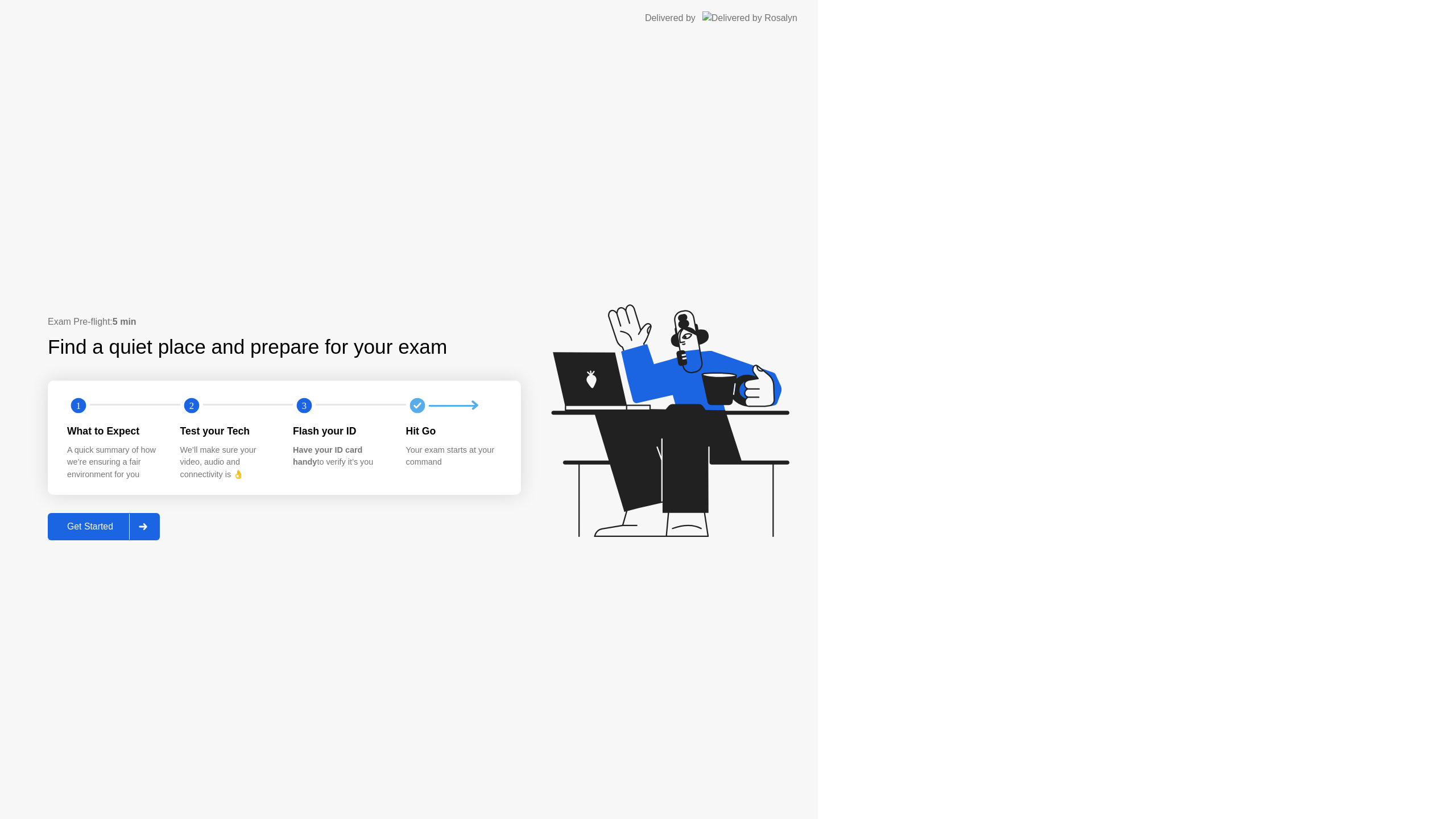  What do you see at coordinates (228, 462) in the screenshot?
I see `div: We’ll make sure your video, audio and connectivity is 👌` at bounding box center [228, 462].